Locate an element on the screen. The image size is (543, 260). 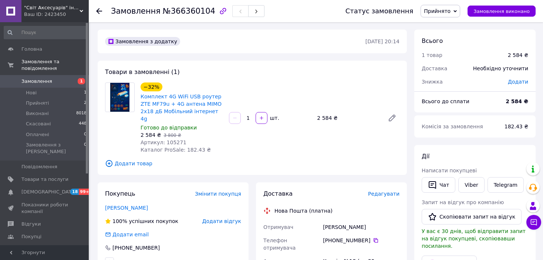
span: Прийняті is located at coordinates (37, 103).